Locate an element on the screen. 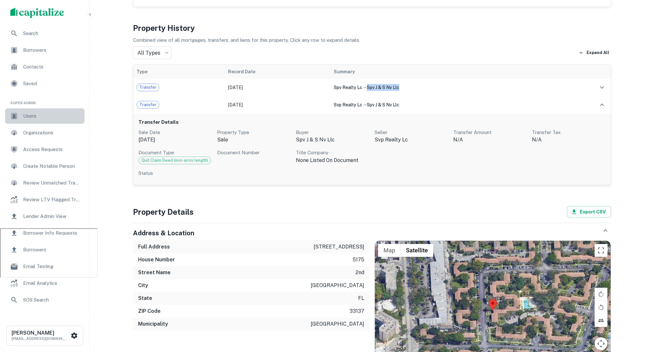 This screenshot has width=654, height=352. div: Review Unmatched Transactions is located at coordinates (45, 183).